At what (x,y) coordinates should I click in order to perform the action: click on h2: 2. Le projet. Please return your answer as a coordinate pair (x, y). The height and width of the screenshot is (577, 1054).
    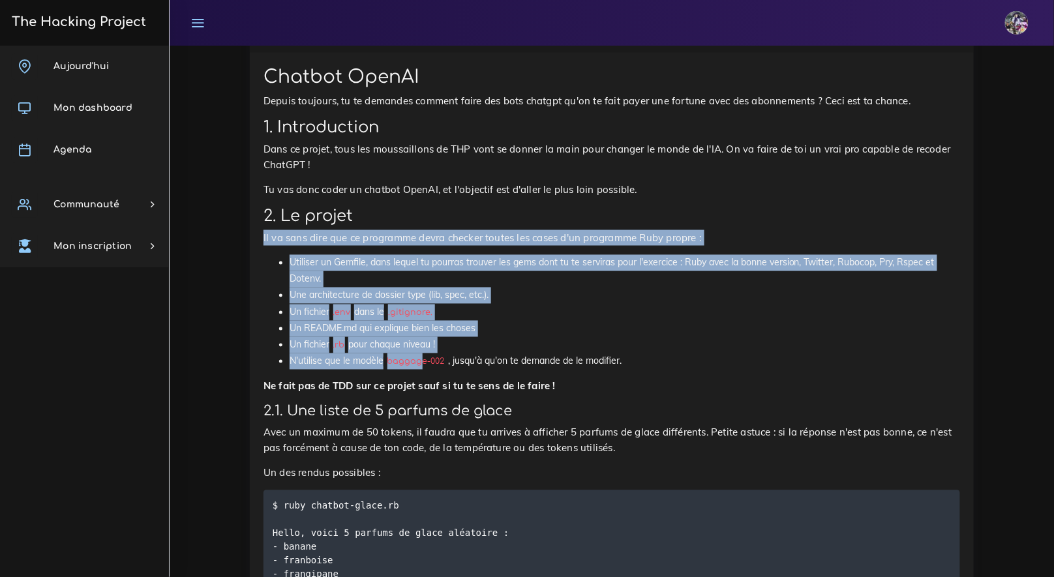
    Looking at the image, I should click on (612, 216).